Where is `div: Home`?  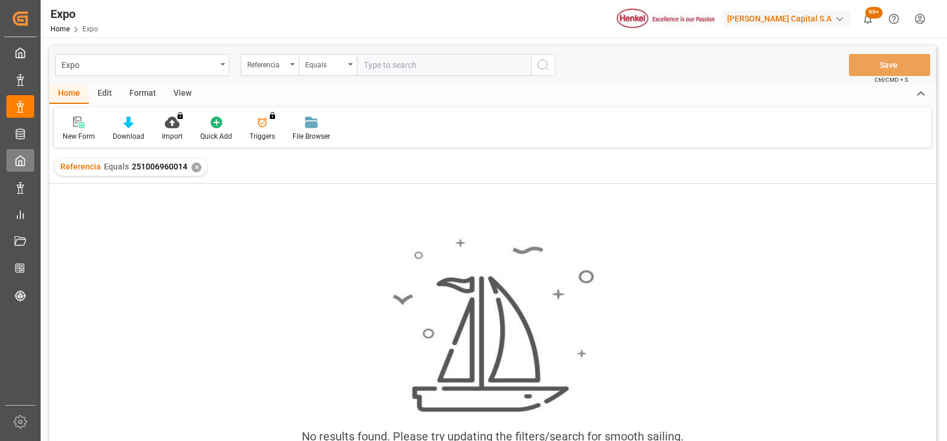 div: Home is located at coordinates (69, 94).